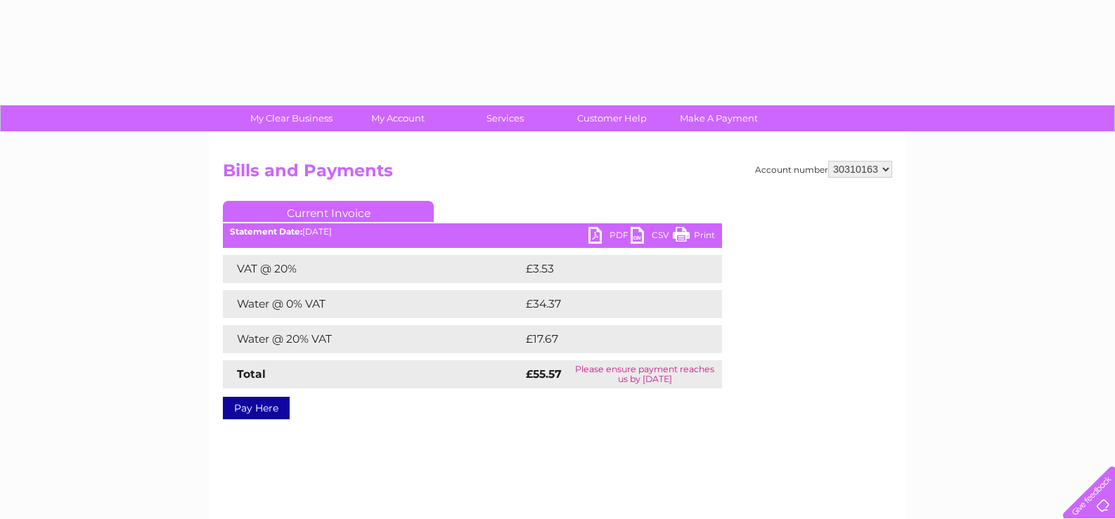  I want to click on a: CSV, so click(652, 237).